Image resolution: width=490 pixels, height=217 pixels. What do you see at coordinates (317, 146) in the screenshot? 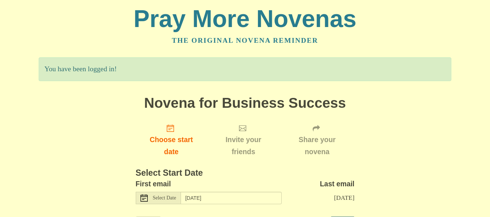
I see `span: Share your novena` at bounding box center [317, 146].